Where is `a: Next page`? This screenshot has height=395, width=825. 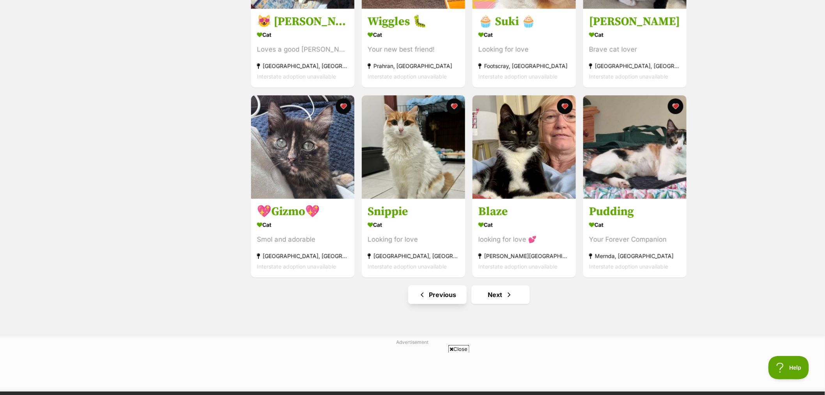
a: Next page is located at coordinates (501, 294).